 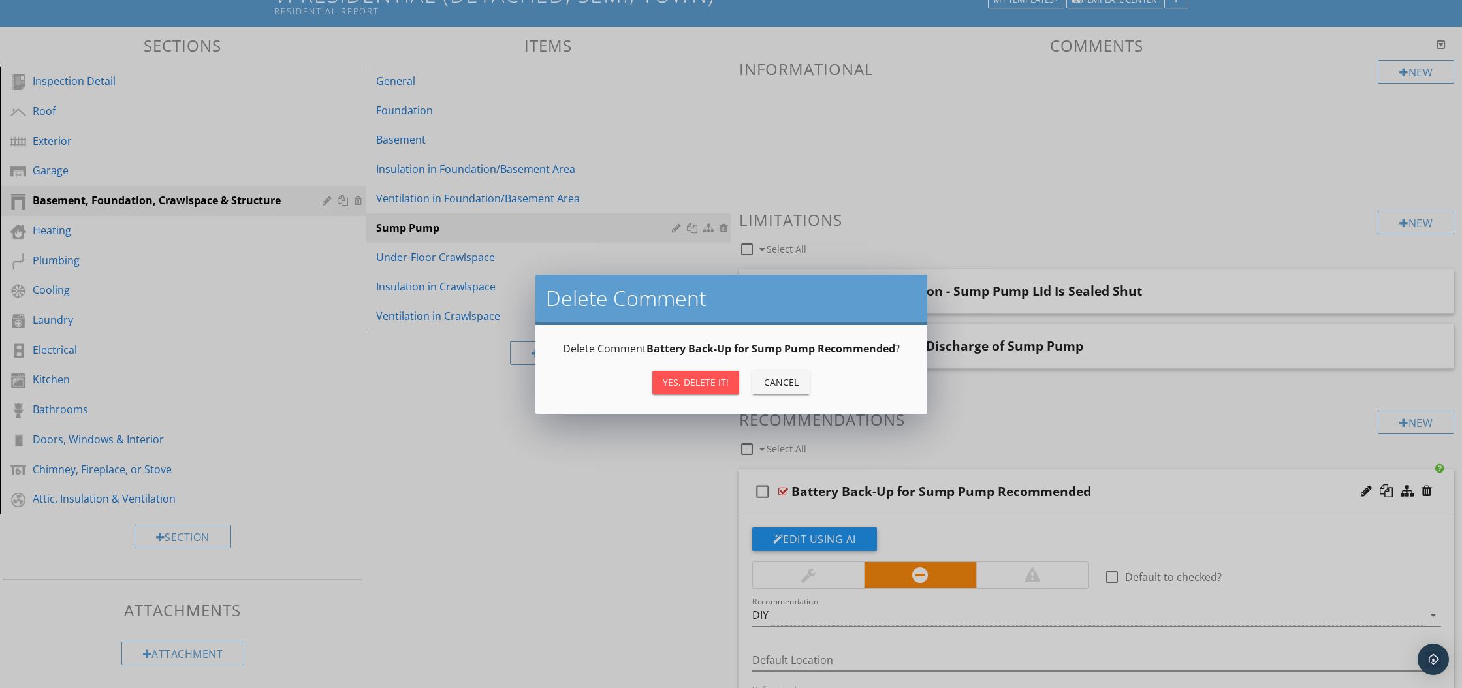 I want to click on button: Cancel, so click(x=781, y=383).